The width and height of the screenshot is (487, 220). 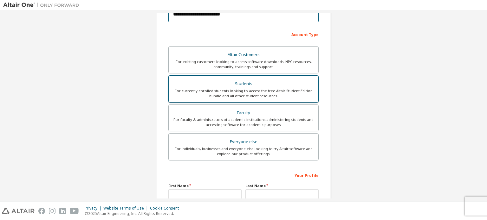 What do you see at coordinates (42, 211) in the screenshot?
I see `img: facebook.svg` at bounding box center [42, 211].